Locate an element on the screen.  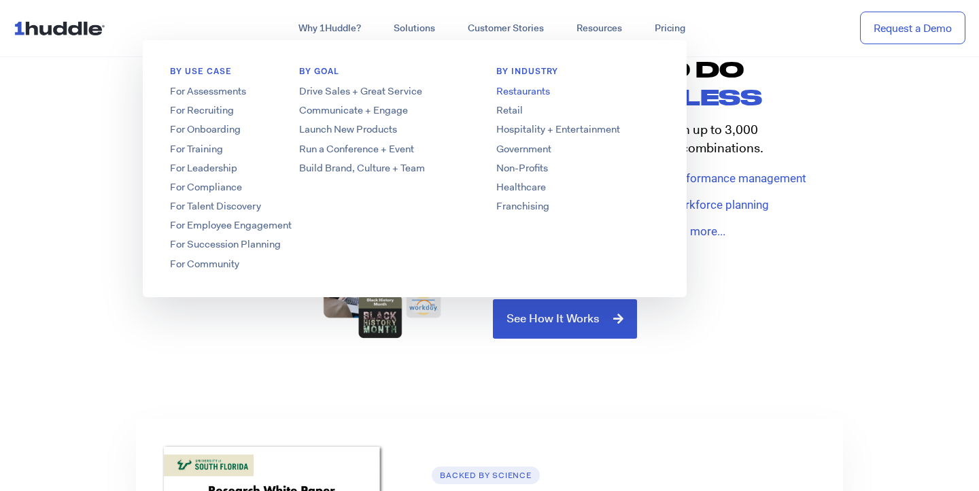
span: Workforce planning is located at coordinates (717, 205).